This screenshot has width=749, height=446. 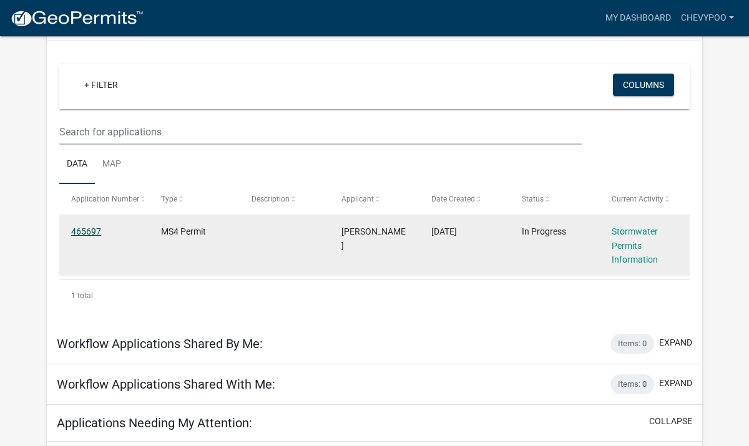 What do you see at coordinates (285, 199) in the screenshot?
I see `datatable-header-cell: Description` at bounding box center [285, 199].